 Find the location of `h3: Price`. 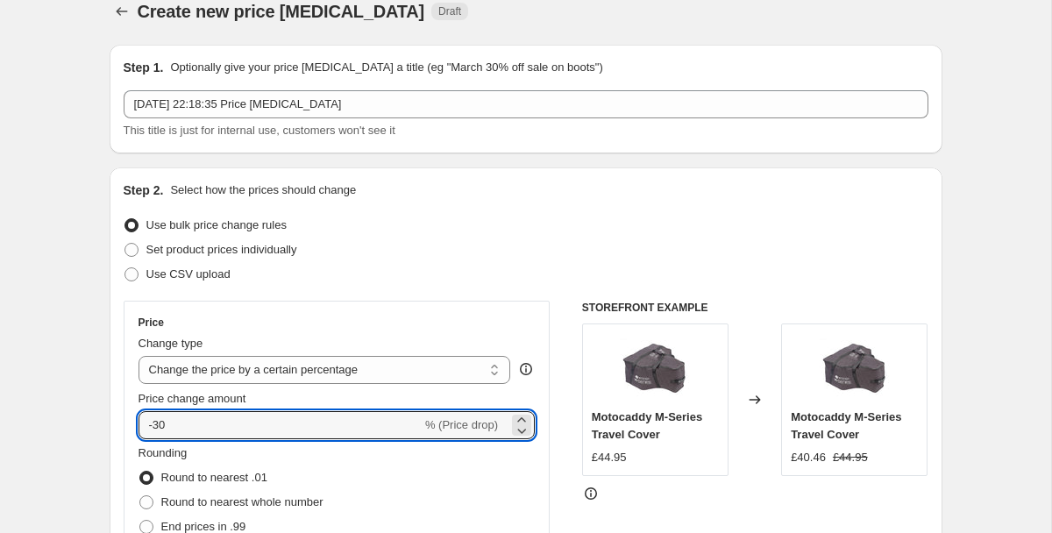

h3: Price is located at coordinates (151, 323).